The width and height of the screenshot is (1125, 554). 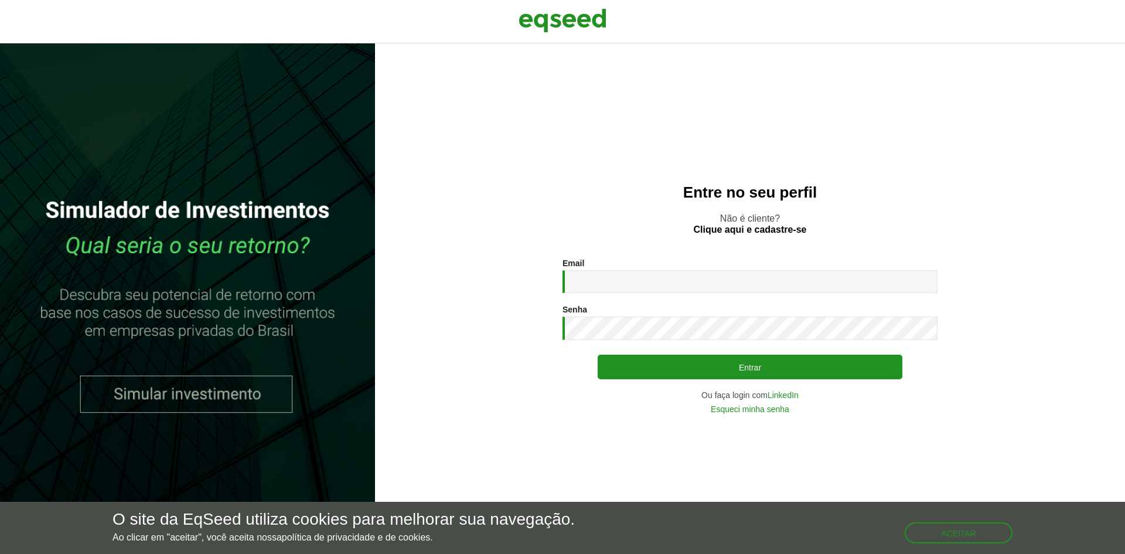 What do you see at coordinates (750, 367) in the screenshot?
I see `button: Entrar` at bounding box center [750, 367].